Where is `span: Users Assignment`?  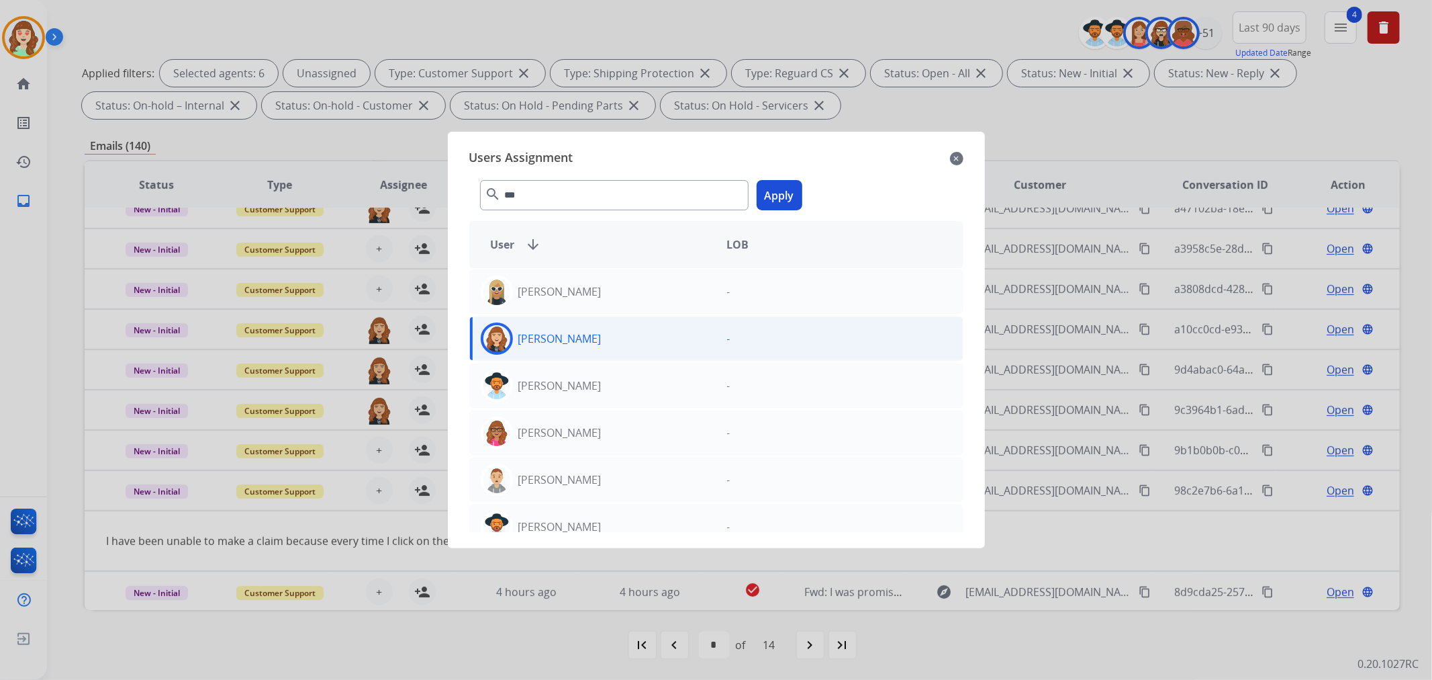
span: Users Assignment is located at coordinates (521, 158).